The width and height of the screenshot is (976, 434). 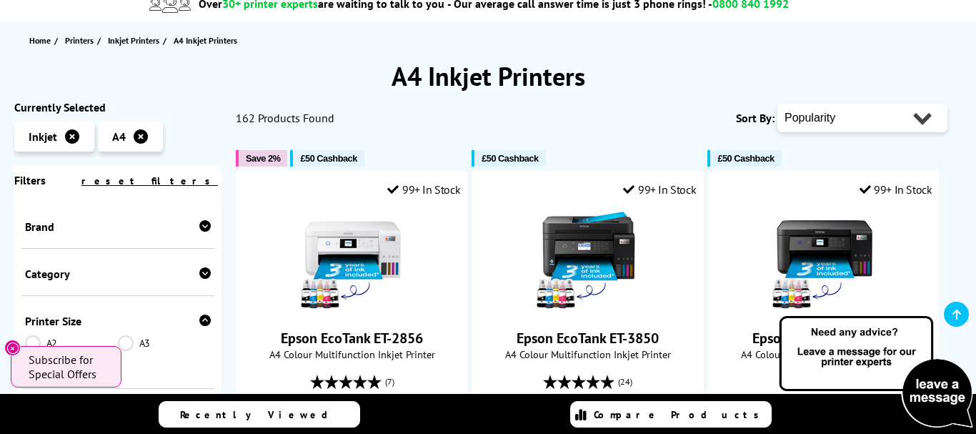 What do you see at coordinates (118, 226) in the screenshot?
I see `div: Brand` at bounding box center [118, 226].